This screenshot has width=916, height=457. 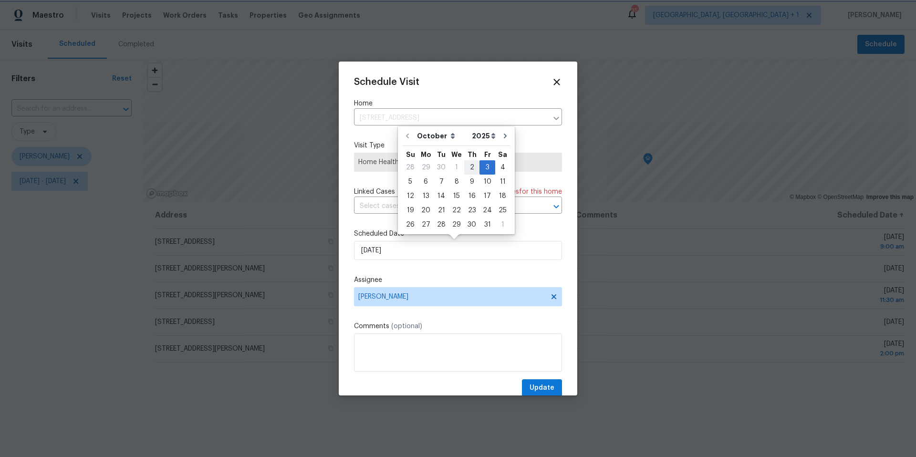 I want to click on div: 20, so click(x=426, y=210).